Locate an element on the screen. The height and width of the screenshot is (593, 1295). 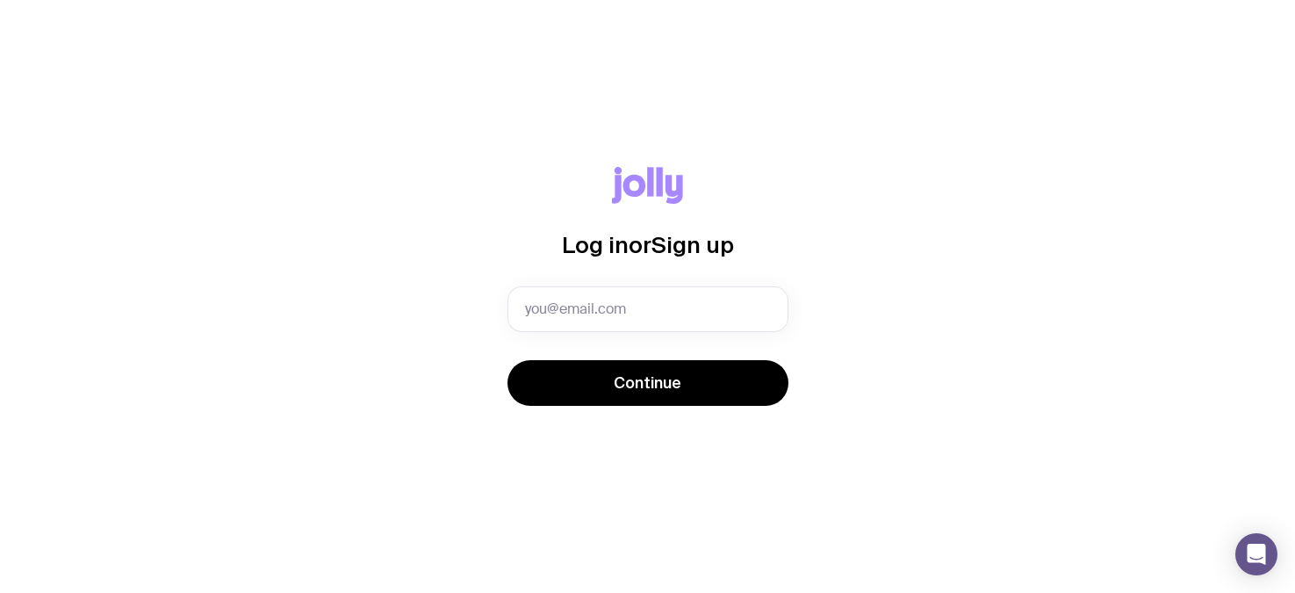
span: Sign up is located at coordinates (693, 244).